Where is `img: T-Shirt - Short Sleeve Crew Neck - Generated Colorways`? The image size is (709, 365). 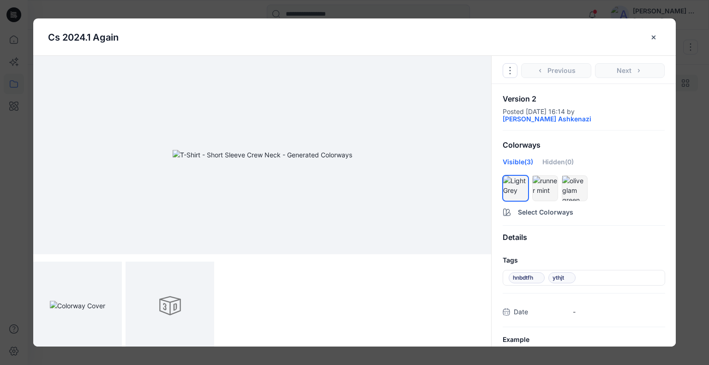 img: T-Shirt - Short Sleeve Crew Neck - Generated Colorways is located at coordinates (262, 155).